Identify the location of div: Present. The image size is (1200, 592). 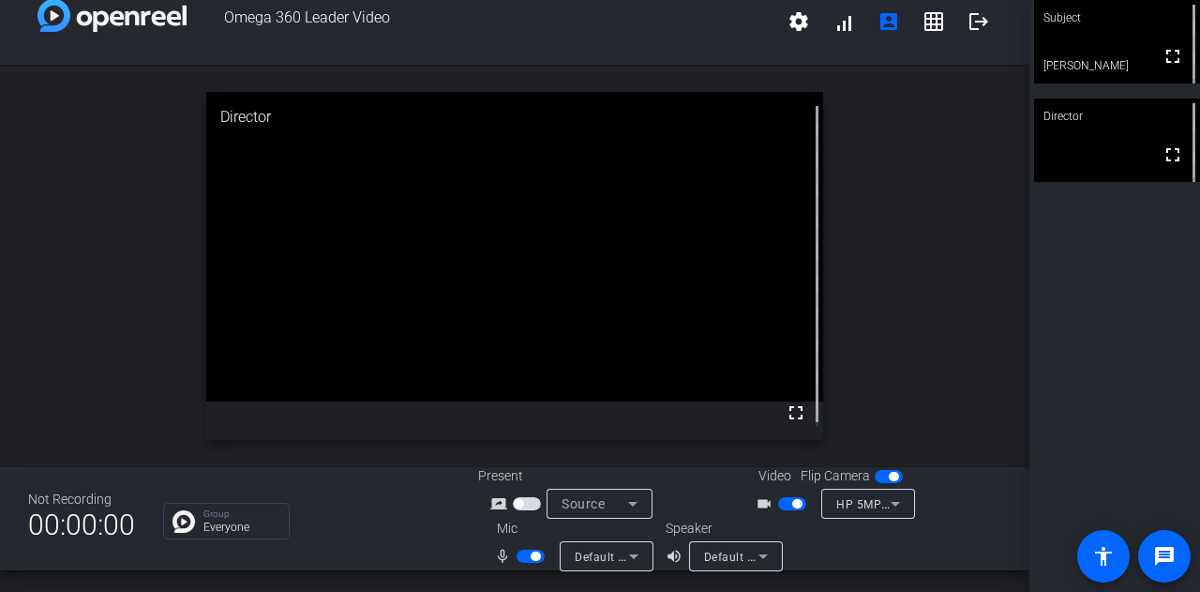
(572, 476).